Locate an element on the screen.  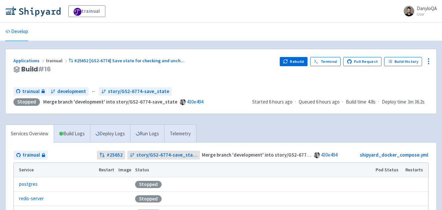
a: Build Logs is located at coordinates (72, 133).